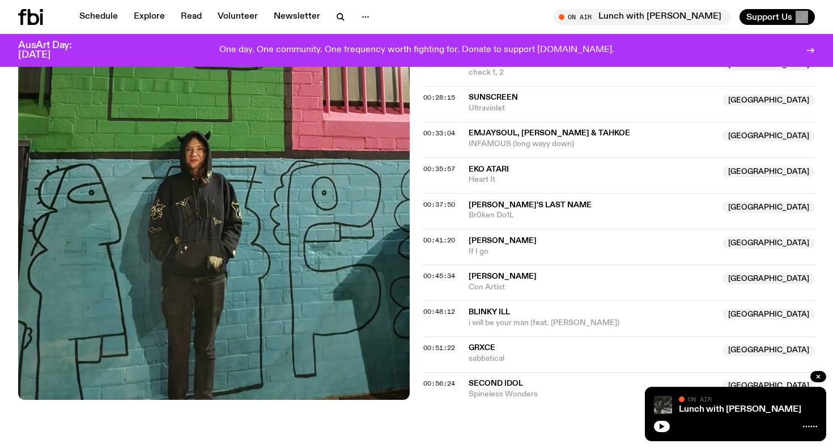 This screenshot has width=833, height=448. Describe the element at coordinates (439, 348) in the screenshot. I see `button: 00:51:22` at that location.